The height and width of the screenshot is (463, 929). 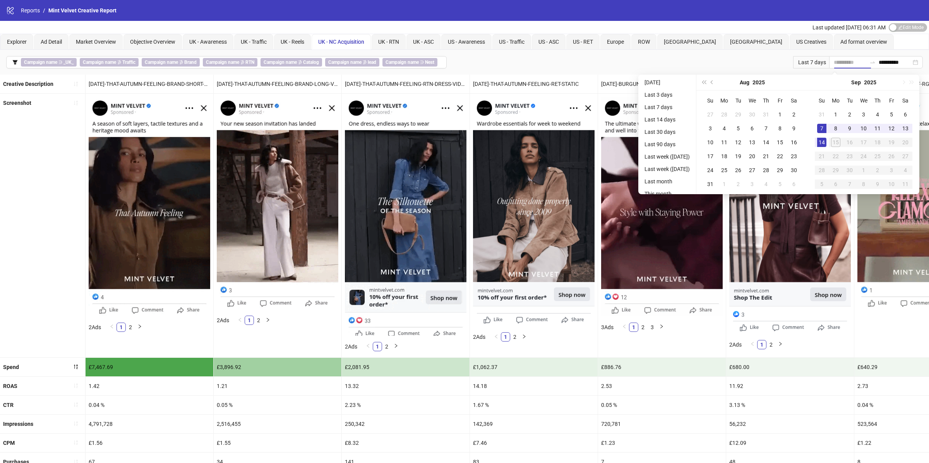 I want to click on td: 2025-08-25, so click(x=724, y=170).